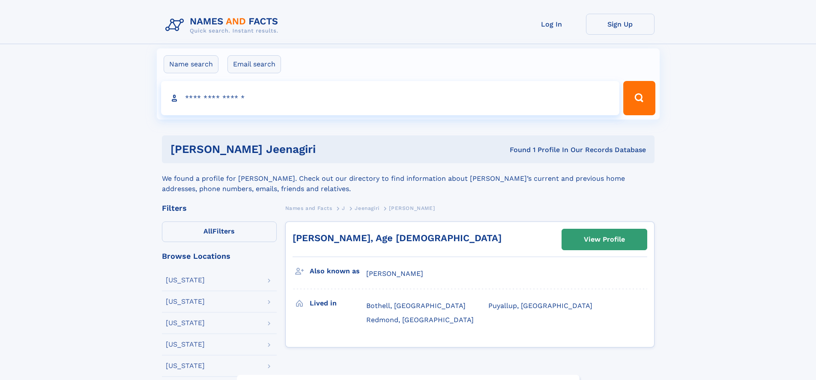 This screenshot has width=816, height=380. What do you see at coordinates (367, 208) in the screenshot?
I see `a: Jeenagiri` at bounding box center [367, 208].